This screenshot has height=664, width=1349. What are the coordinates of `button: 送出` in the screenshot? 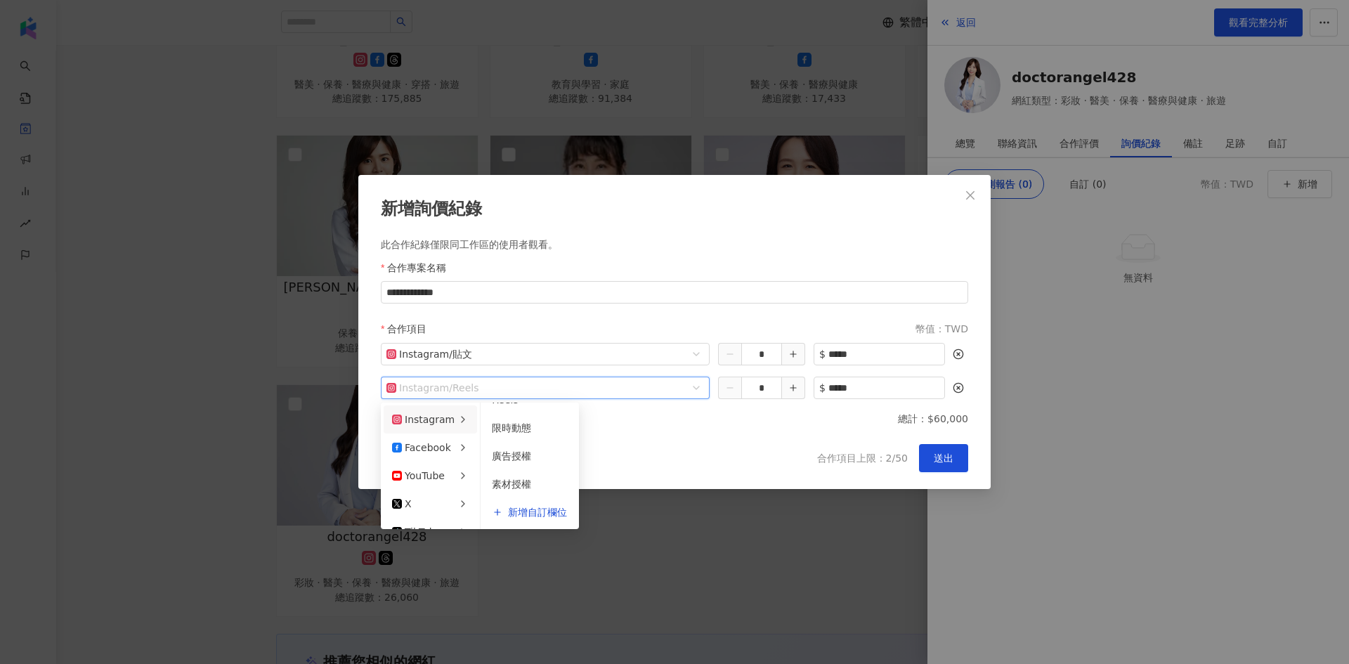 It's located at (944, 458).